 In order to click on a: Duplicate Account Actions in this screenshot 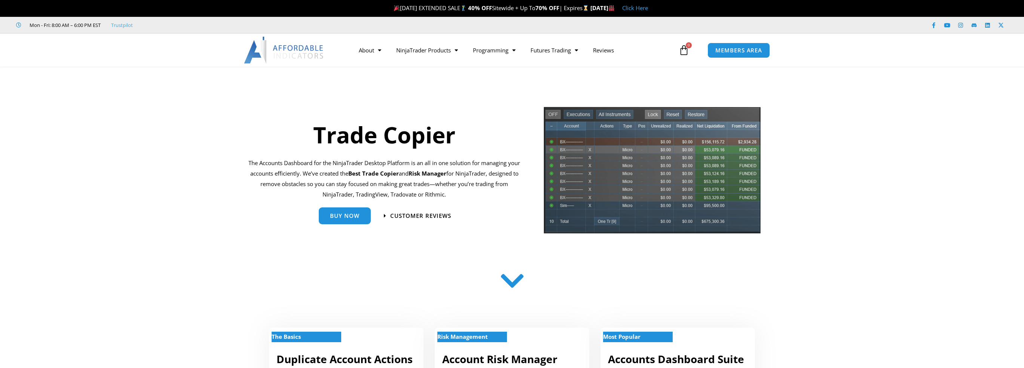, I will do `click(345, 359)`.